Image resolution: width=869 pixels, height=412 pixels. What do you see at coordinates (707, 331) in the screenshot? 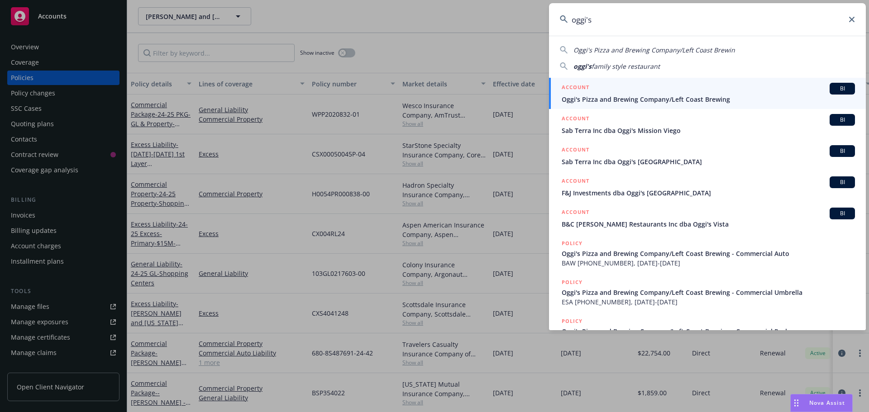
I see `a: POLICYOggi's Pizza and Brewing Company/Left Coast Brewing - Commercial Package` at bounding box center [707, 331].